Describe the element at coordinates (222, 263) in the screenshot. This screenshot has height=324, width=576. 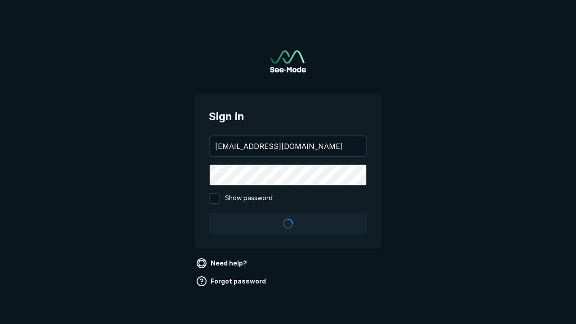
I see `a: Need help?` at that location.